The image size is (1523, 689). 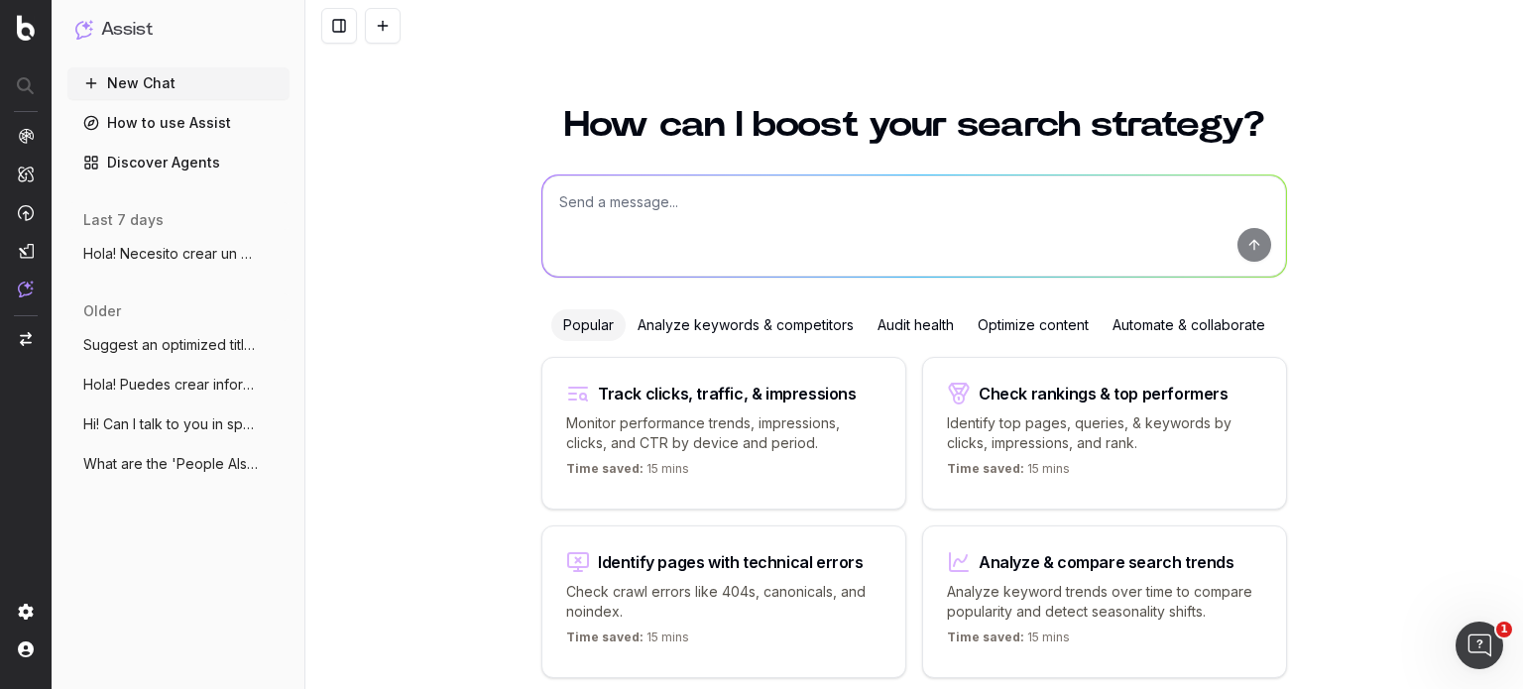 I want to click on p: Analyze keyword trends over time to compare popularity and detect seasonality shifts., so click(x=1104, y=602).